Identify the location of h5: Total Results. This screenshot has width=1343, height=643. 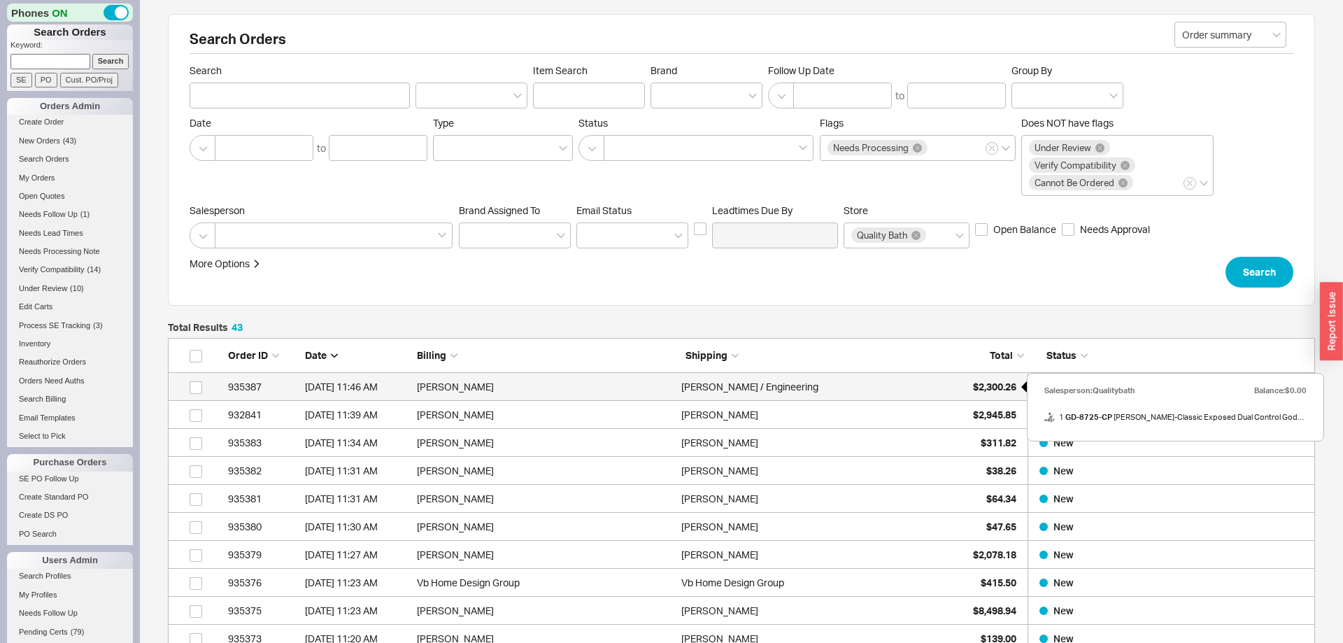
(205, 327).